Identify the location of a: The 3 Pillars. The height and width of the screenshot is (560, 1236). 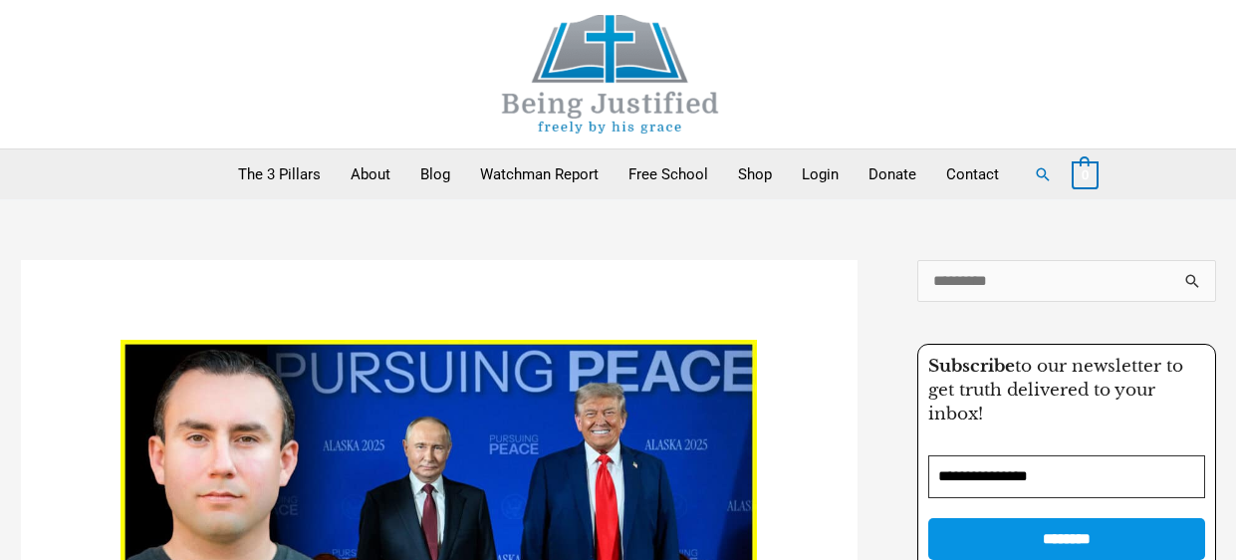
(279, 174).